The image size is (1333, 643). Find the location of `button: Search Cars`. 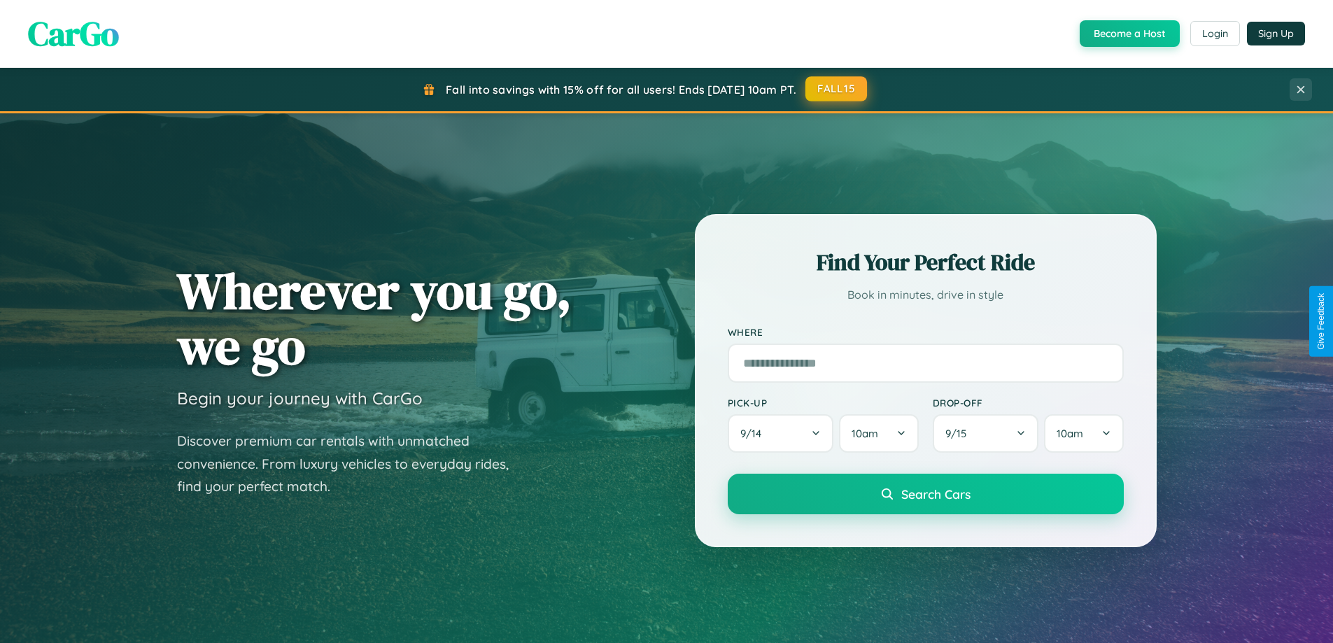

button: Search Cars is located at coordinates (926, 494).